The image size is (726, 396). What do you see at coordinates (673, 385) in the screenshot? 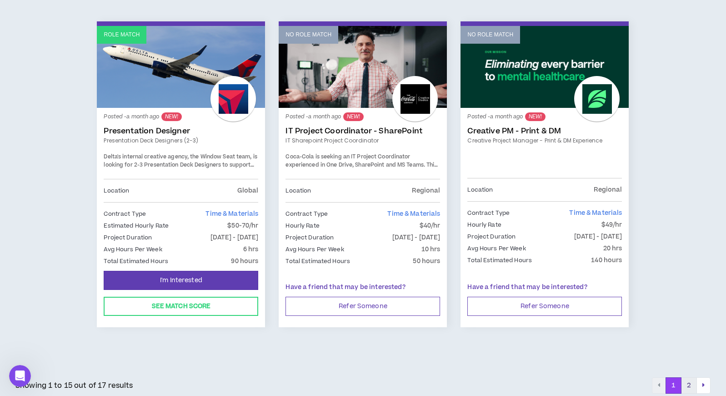
I see `button: 1` at bounding box center [673, 385].